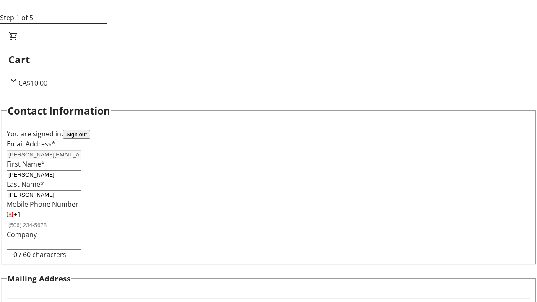  I want to click on h3: Mailing Address, so click(39, 279).